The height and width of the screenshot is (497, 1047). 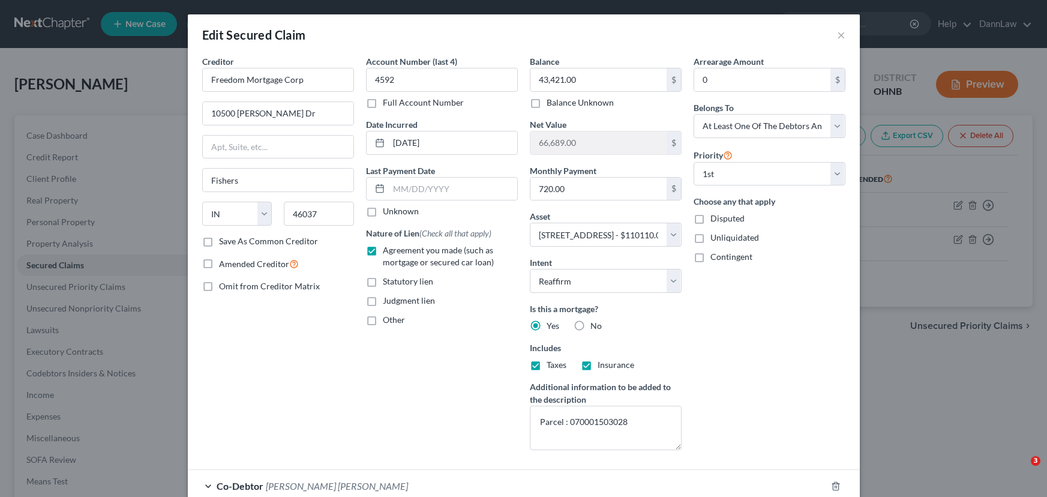 What do you see at coordinates (408, 281) in the screenshot?
I see `span: Statutory lien` at bounding box center [408, 281].